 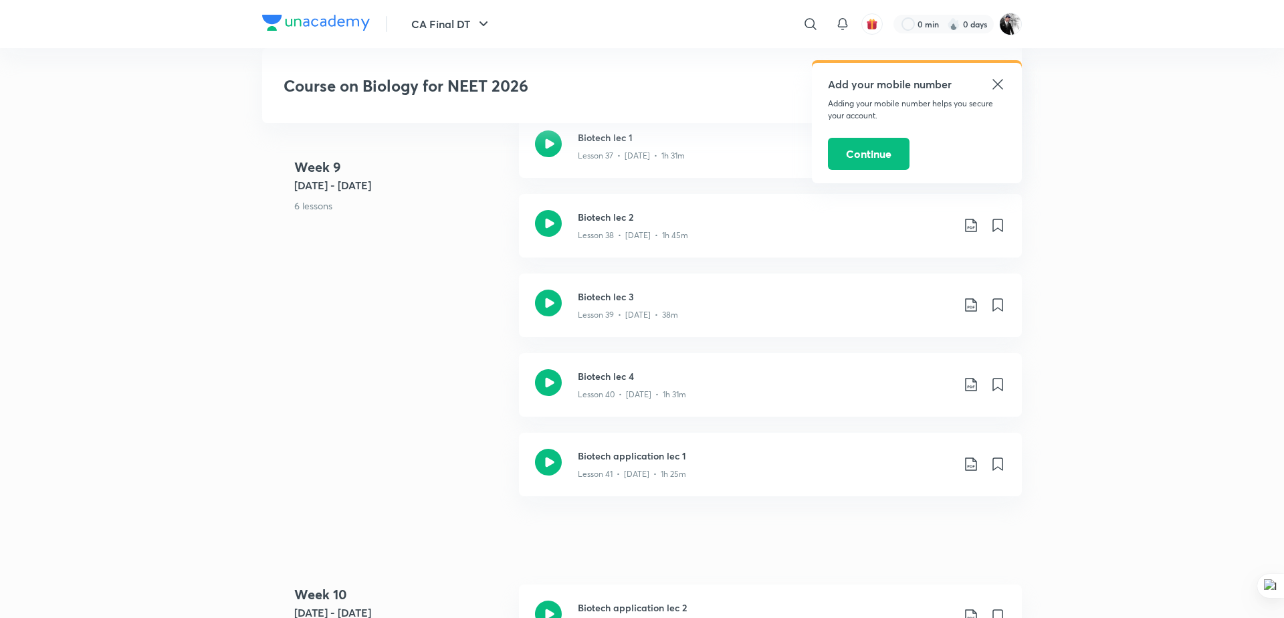 What do you see at coordinates (401, 205) in the screenshot?
I see `p: 6 lessons` at bounding box center [401, 205].